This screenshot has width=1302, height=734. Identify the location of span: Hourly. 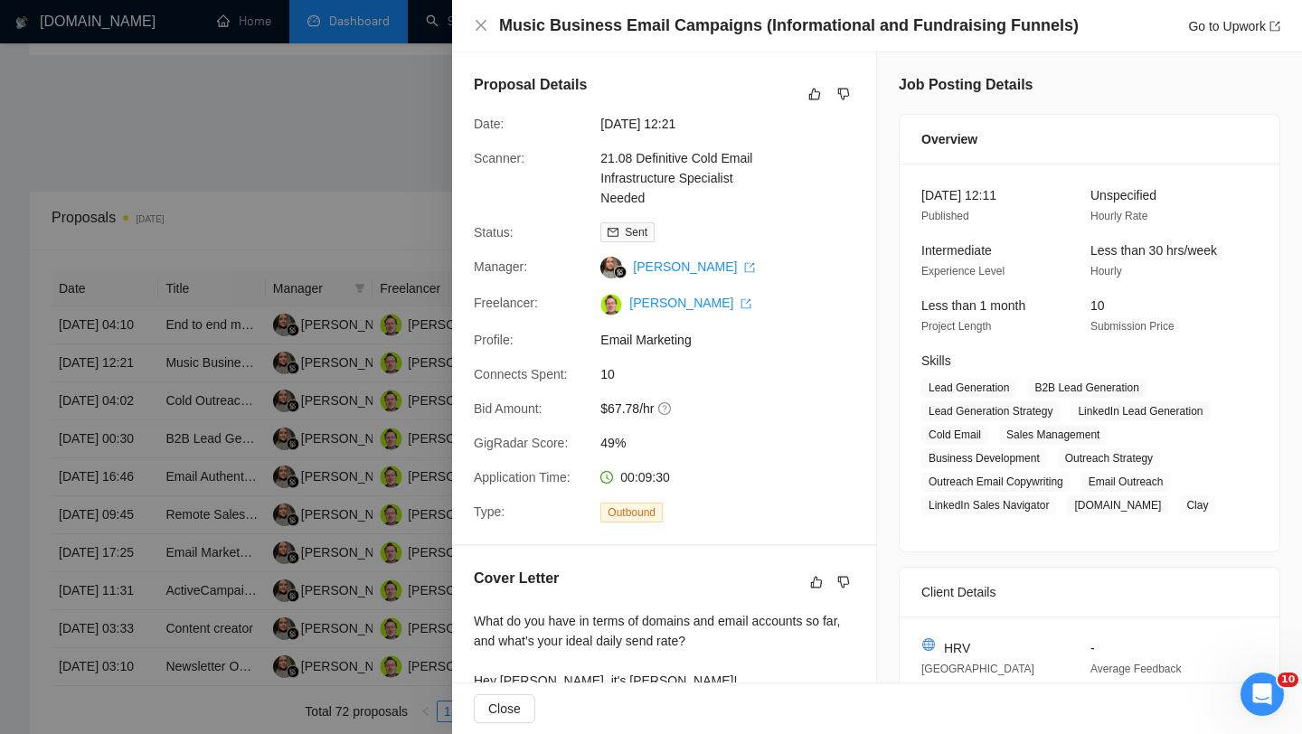
(1106, 271).